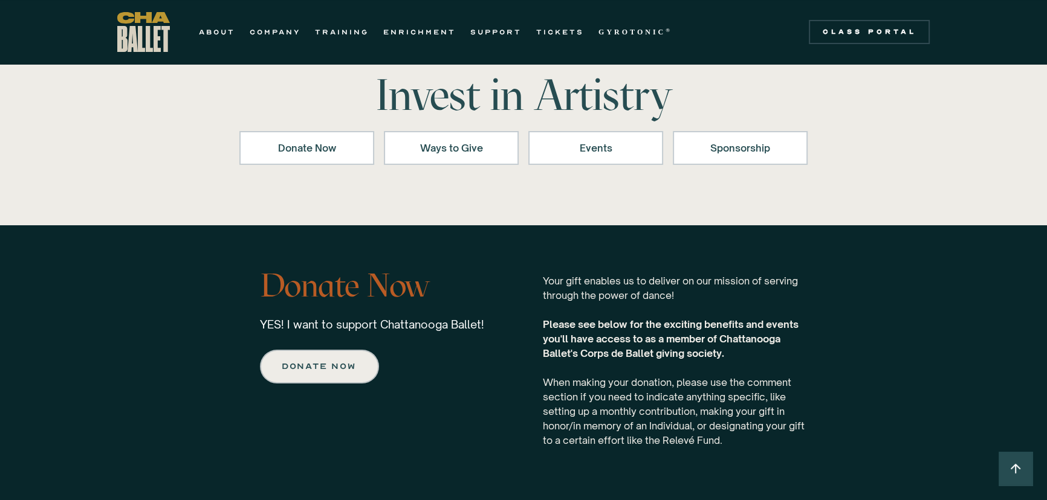 The image size is (1047, 500). Describe the element at coordinates (372, 324) in the screenshot. I see `p: YES! I want to support Chattanooga Ballet!` at that location.